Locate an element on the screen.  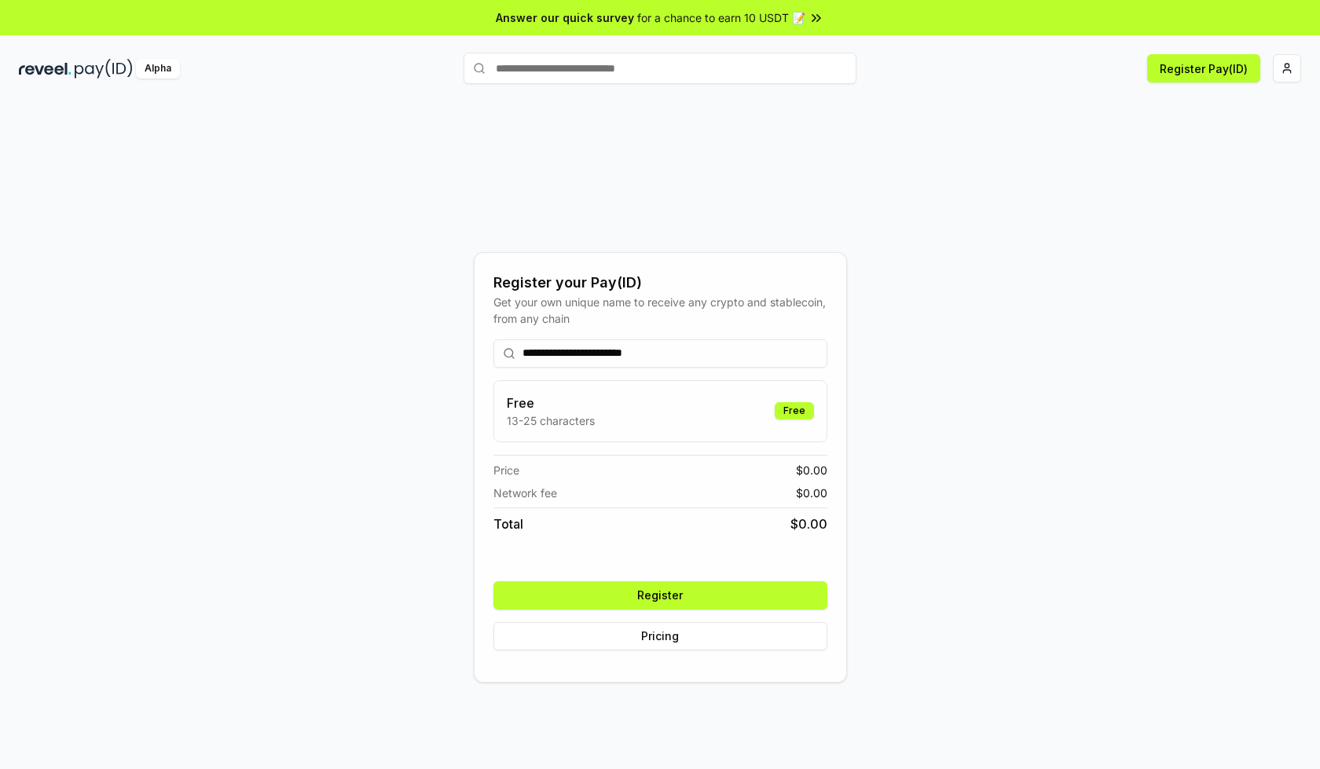
div: Alpha is located at coordinates (158, 68).